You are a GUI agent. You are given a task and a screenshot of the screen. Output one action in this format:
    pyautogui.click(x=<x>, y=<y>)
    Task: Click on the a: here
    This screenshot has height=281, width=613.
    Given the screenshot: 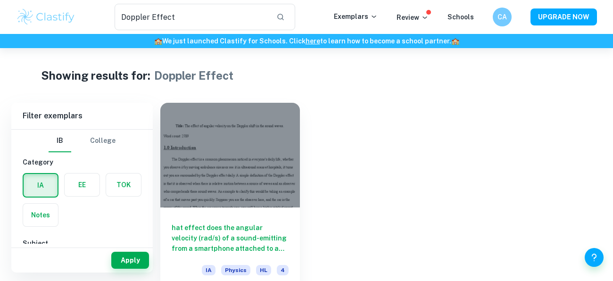 What is the action you would take?
    pyautogui.click(x=313, y=41)
    